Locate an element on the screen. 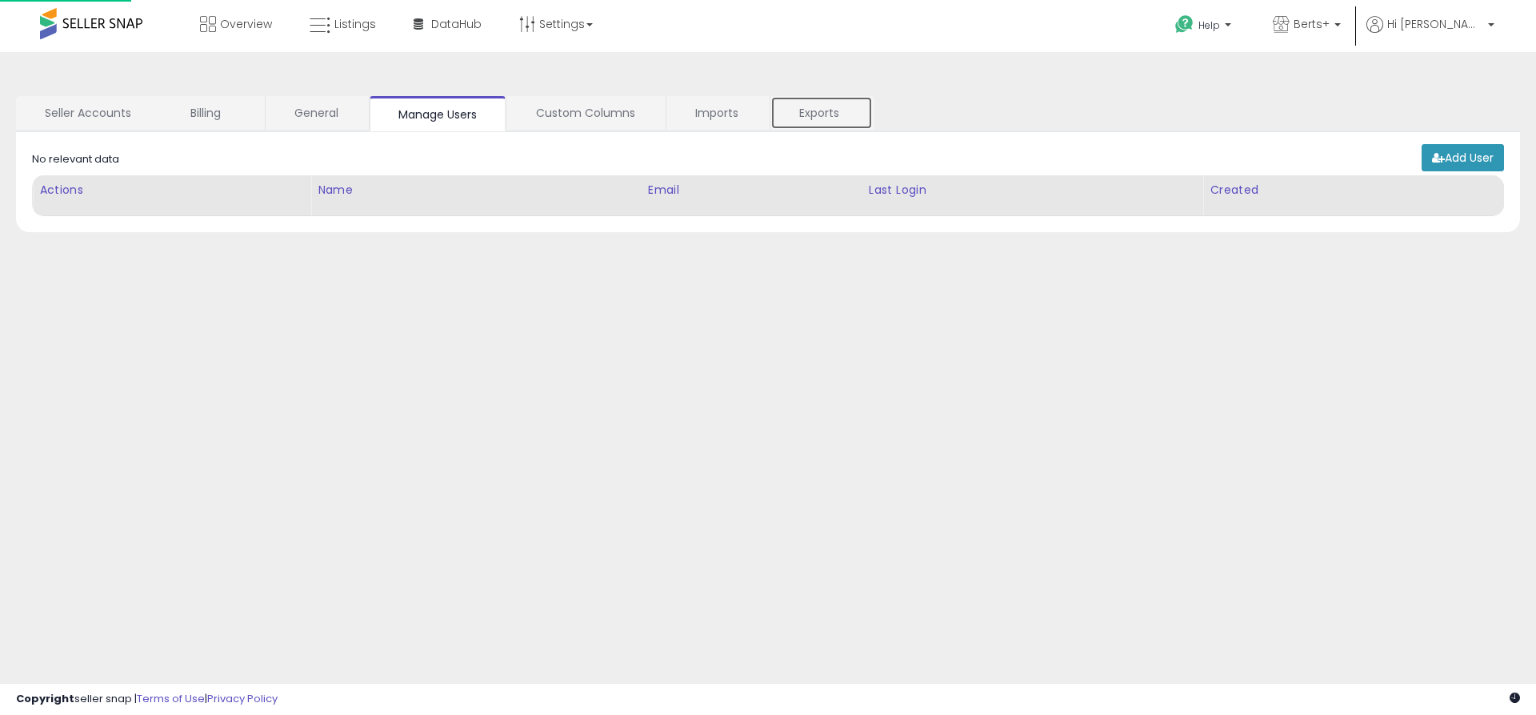 This screenshot has width=1536, height=715. a: Custom Columns is located at coordinates (586, 113).